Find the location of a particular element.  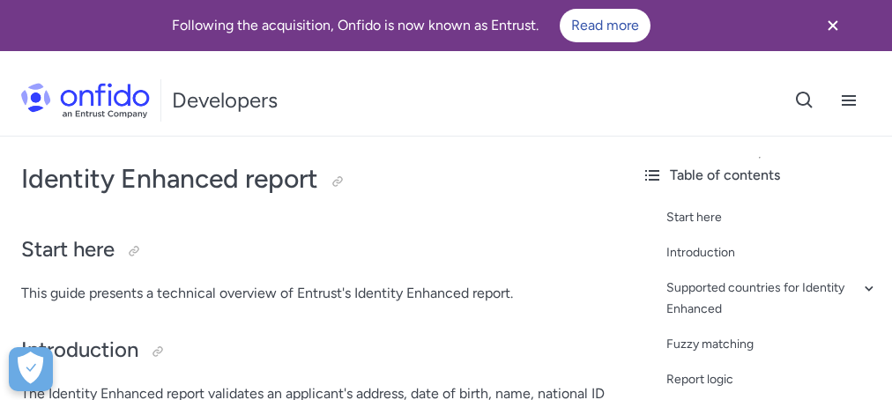

div: Cookie Preferences is located at coordinates (31, 369).